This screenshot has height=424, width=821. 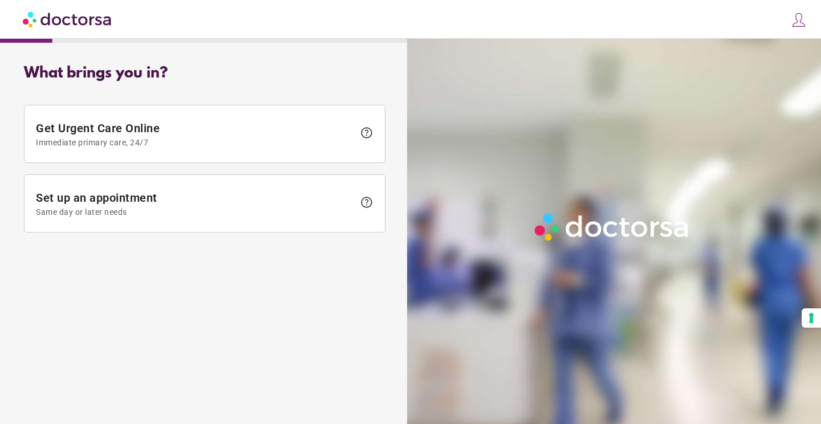 What do you see at coordinates (811, 318) in the screenshot?
I see `button: Your consent preferences for tracking technologies` at bounding box center [811, 318].